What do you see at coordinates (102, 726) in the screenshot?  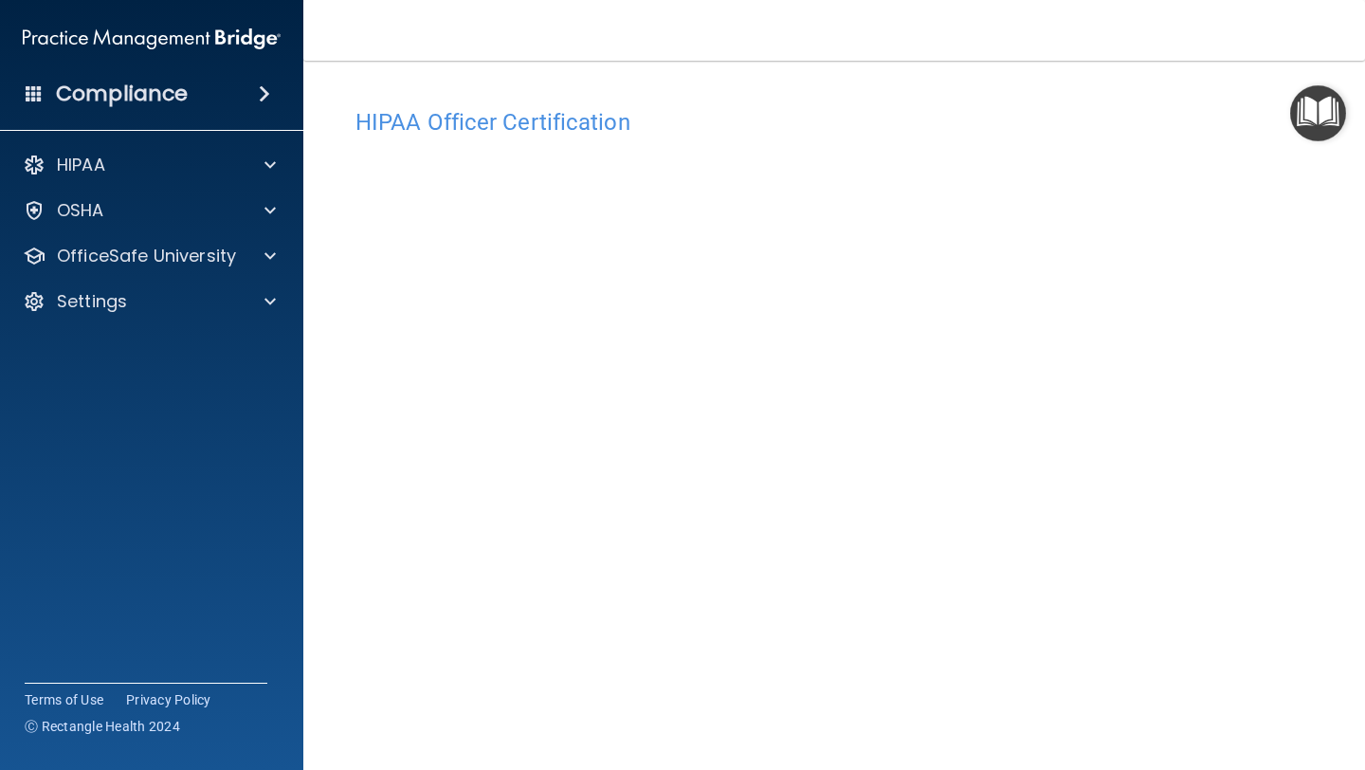 I see `span: Ⓒ Rectangle Health 2024` at bounding box center [102, 726].